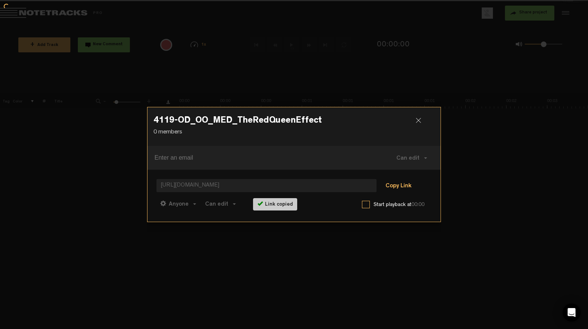  I want to click on p: 0 members, so click(294, 133).